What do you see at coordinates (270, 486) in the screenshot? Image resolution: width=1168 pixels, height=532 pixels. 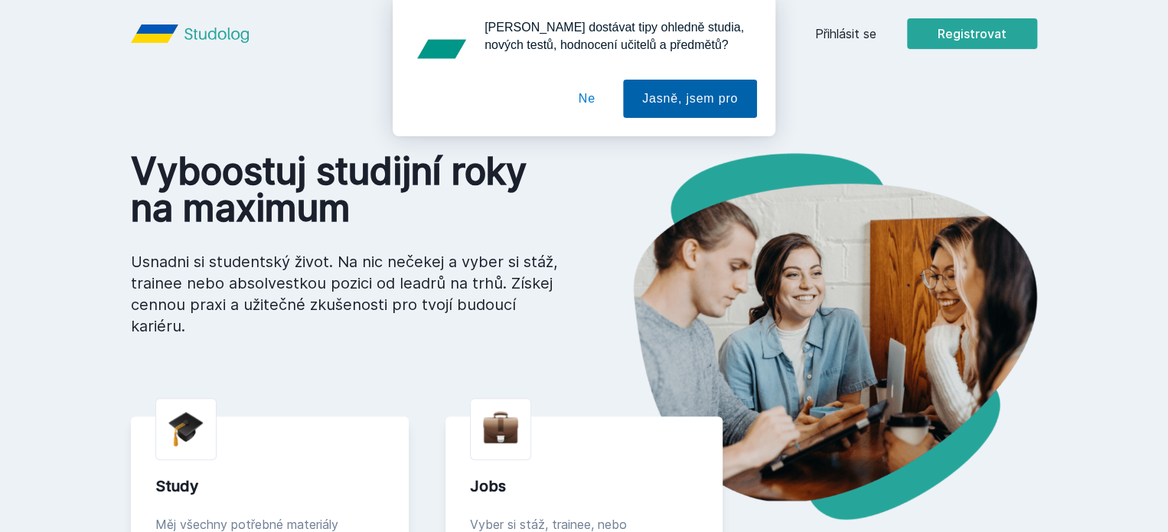 I see `div: Study` at bounding box center [270, 486].